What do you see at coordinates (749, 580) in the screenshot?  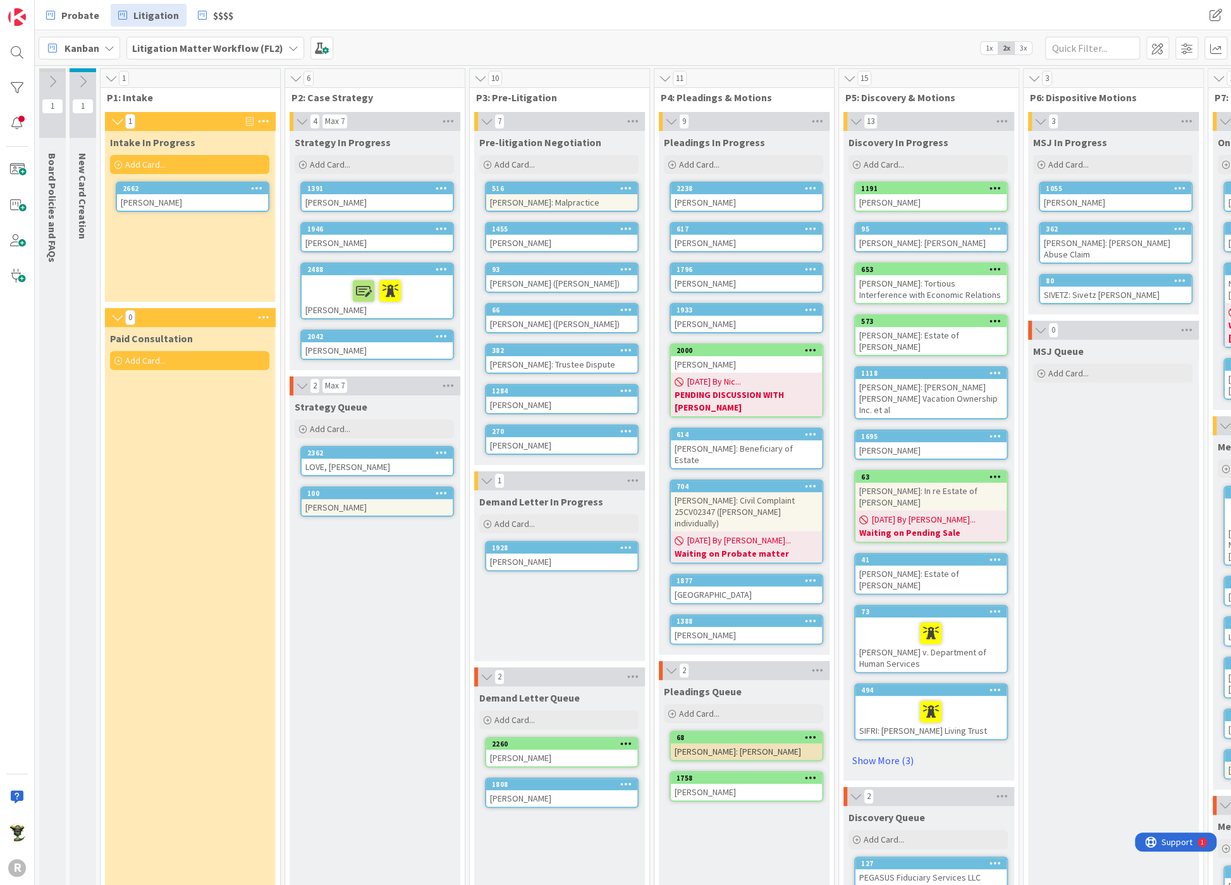 I see `div: 1877` at bounding box center [749, 580].